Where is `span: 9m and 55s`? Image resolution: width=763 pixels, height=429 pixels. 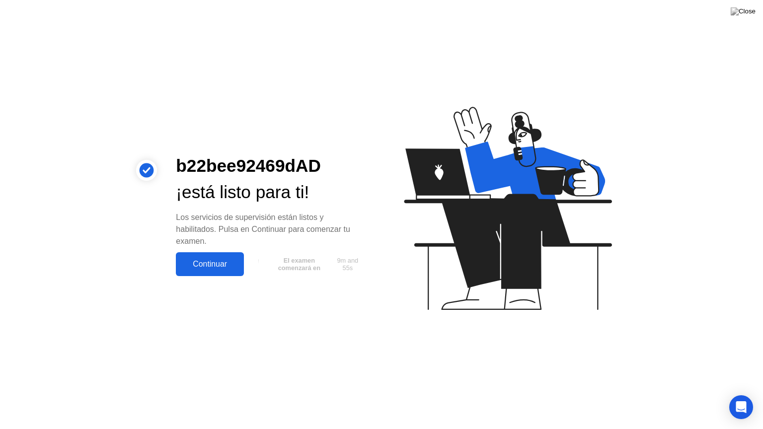
span: 9m and 55s is located at coordinates (348, 264).